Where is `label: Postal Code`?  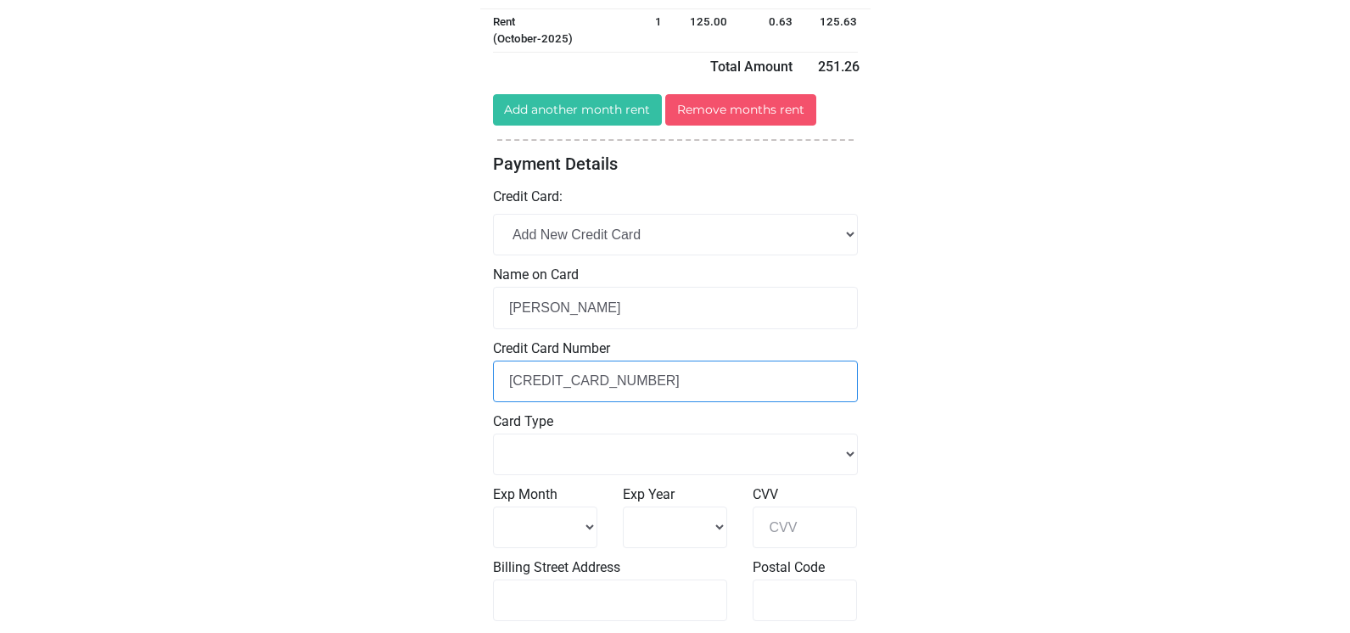
label: Postal Code is located at coordinates (804, 568).